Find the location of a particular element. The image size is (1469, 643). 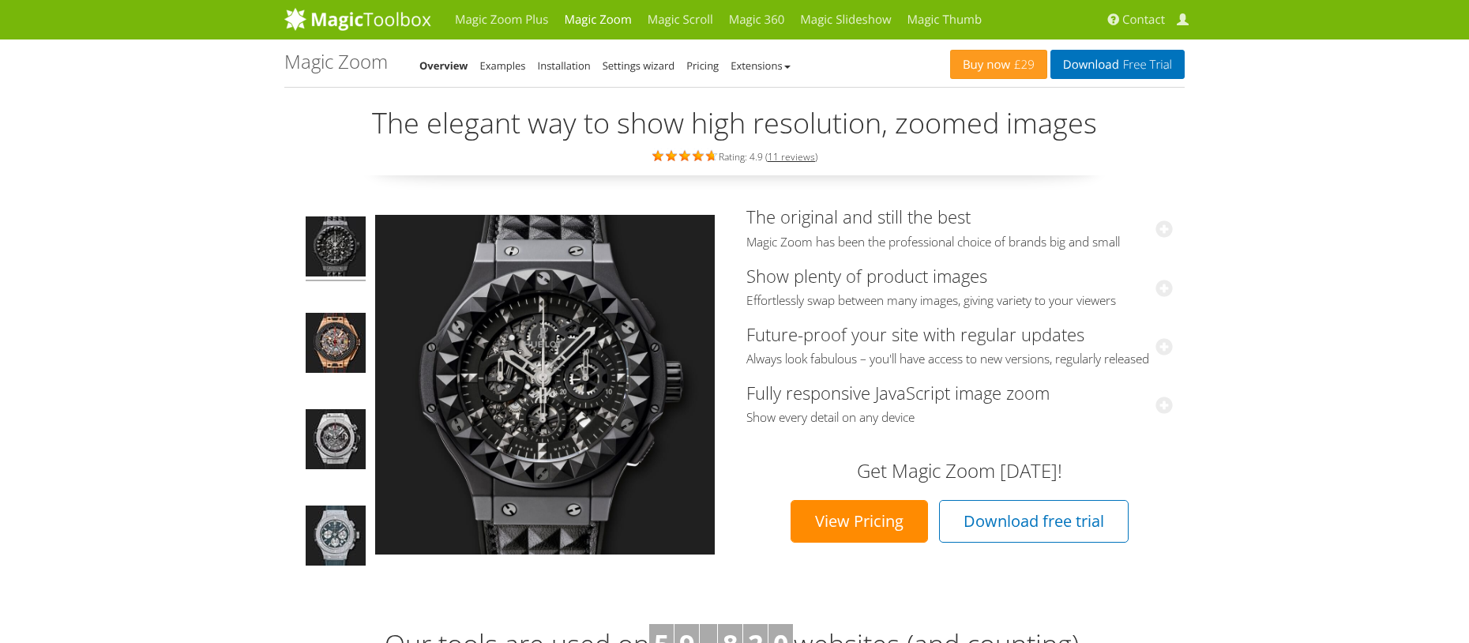

span: £29 is located at coordinates (1022, 65).